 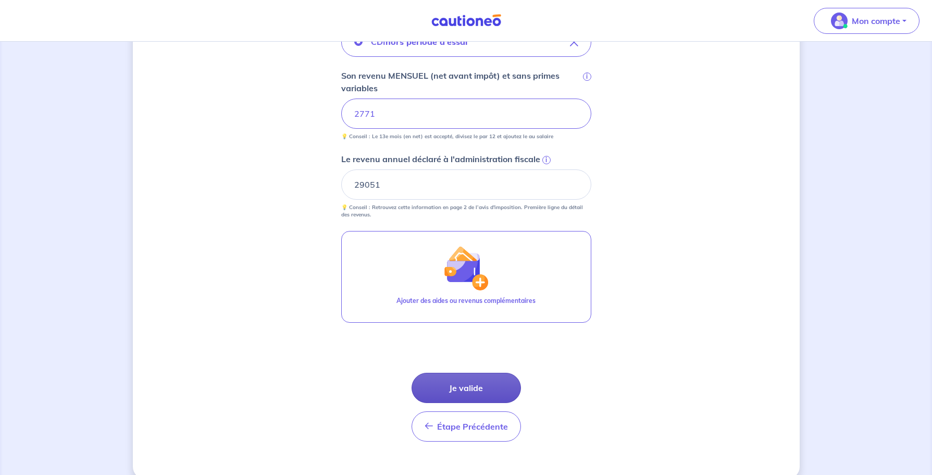 What do you see at coordinates (466, 268) in the screenshot?
I see `img: illu_wallet.svg` at bounding box center [466, 268].